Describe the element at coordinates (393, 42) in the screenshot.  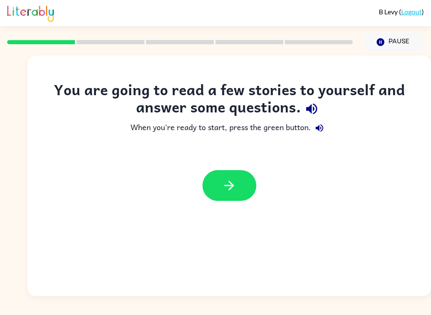
I see `button: Pause` at that location.